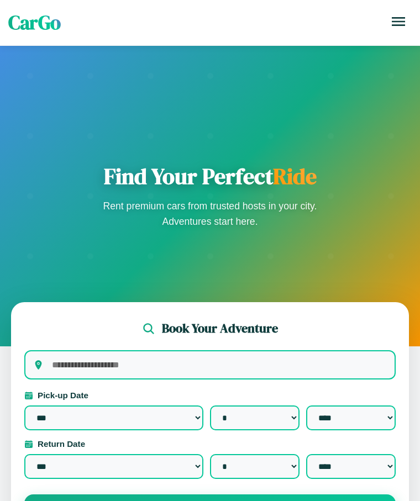 The height and width of the screenshot is (501, 420). Describe the element at coordinates (210, 176) in the screenshot. I see `h1: Find Your Perfect` at that location.